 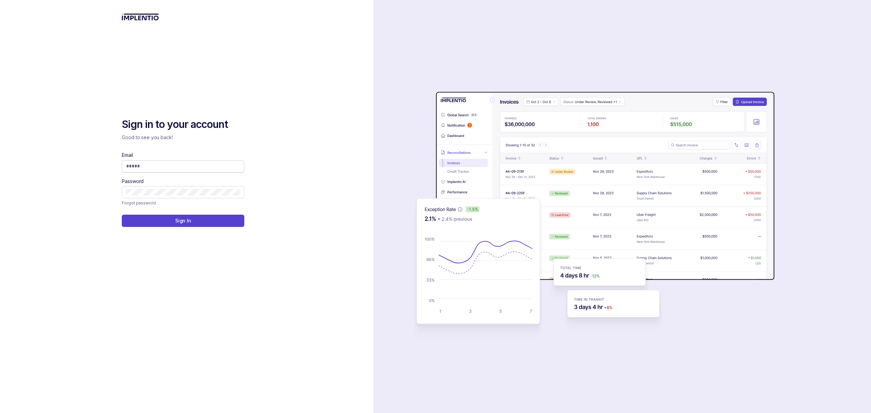 What do you see at coordinates (585, 207) in the screenshot?
I see `img: signin-background.svg` at bounding box center [585, 207].